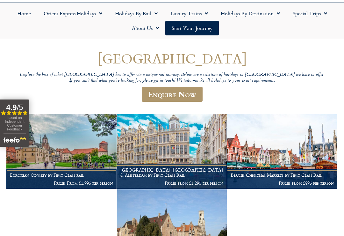 The width and height of the screenshot is (344, 236). What do you see at coordinates (136, 13) in the screenshot?
I see `a: Holidays by Rail` at bounding box center [136, 13].